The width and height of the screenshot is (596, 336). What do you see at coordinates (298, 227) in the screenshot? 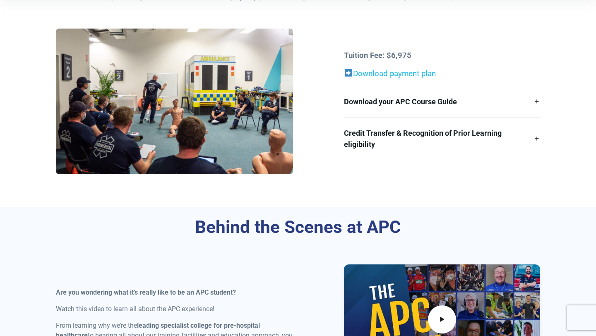
I see `h3: Behind the Scenes at APC` at bounding box center [298, 227].